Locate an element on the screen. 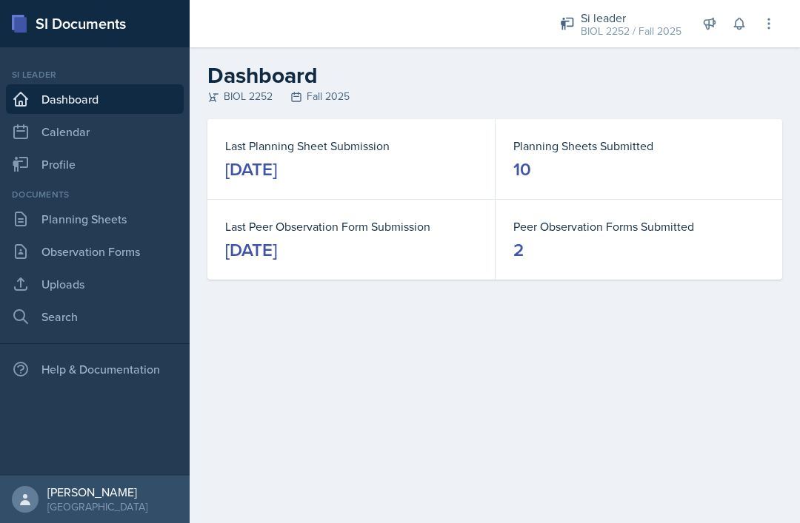 This screenshot has width=800, height=523. dt: Last Peer Observation Form Submission is located at coordinates (351, 227).